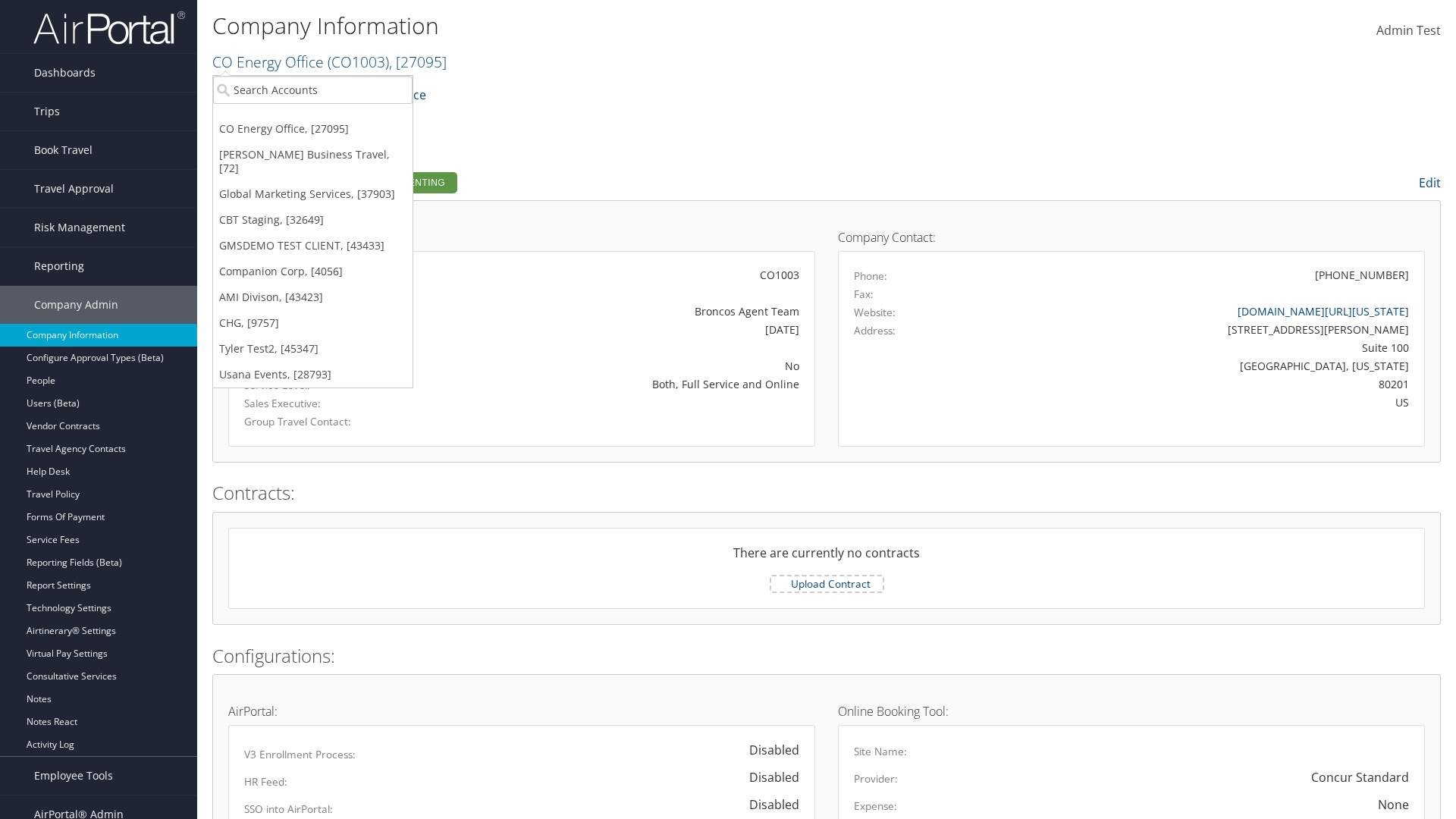 The height and width of the screenshot is (819, 1456). Describe the element at coordinates (826, 559) in the screenshot. I see `div: There are currently no contracts` at that location.